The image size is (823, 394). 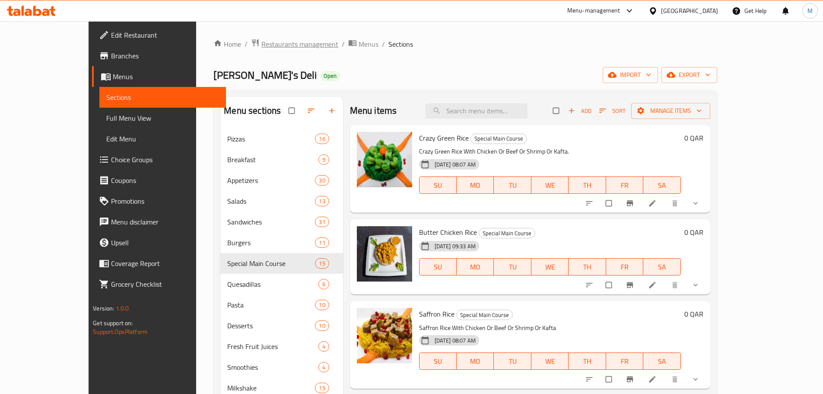 I want to click on button: delete, so click(x=676, y=285).